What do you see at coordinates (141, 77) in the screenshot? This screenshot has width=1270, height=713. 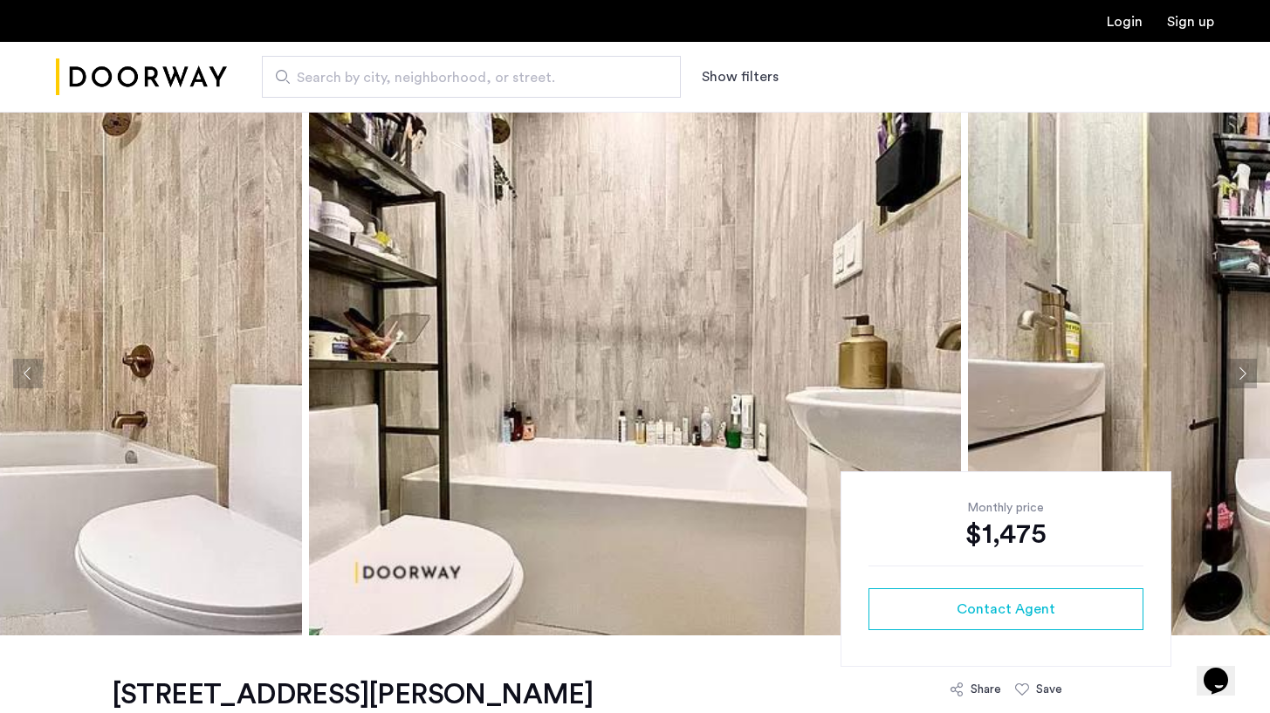 I see `img: logo` at bounding box center [141, 77].